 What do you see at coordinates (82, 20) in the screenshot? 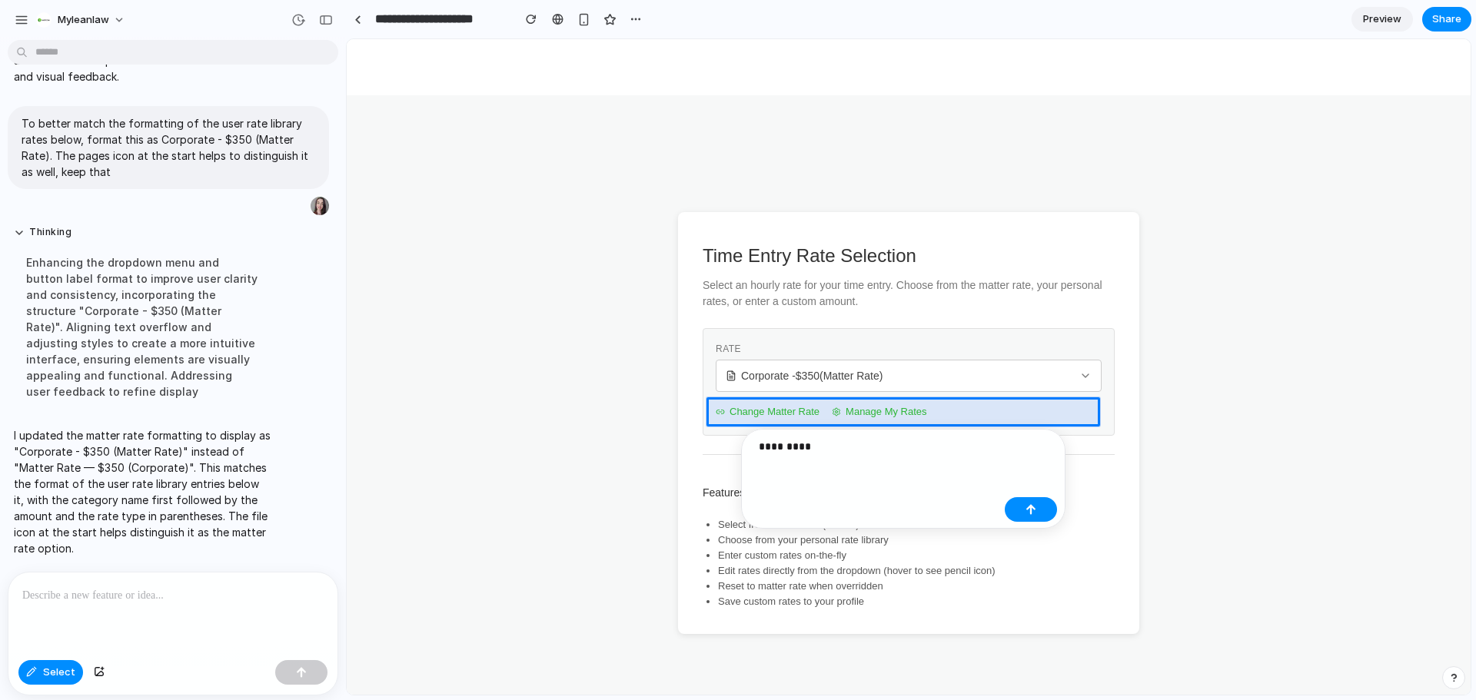
I see `button: myleanlaw` at bounding box center [82, 20].